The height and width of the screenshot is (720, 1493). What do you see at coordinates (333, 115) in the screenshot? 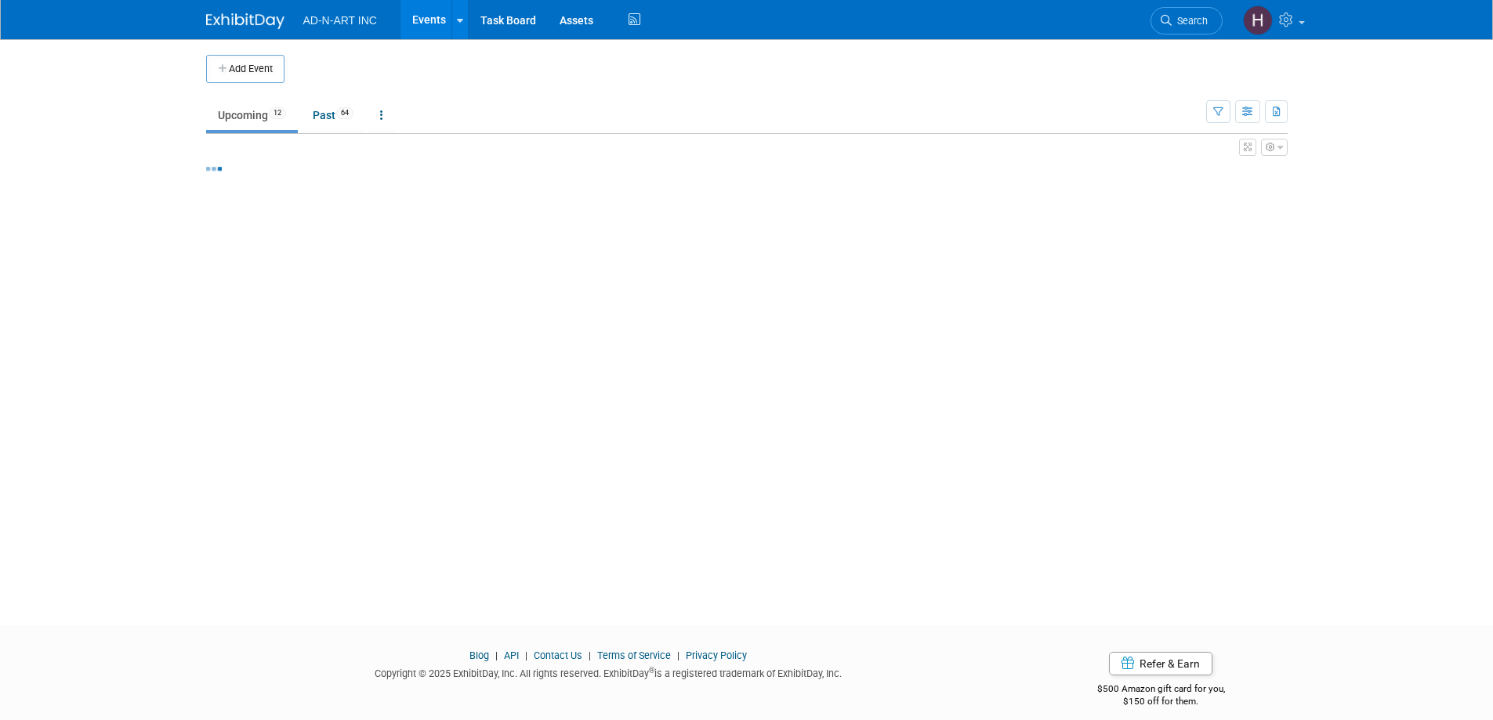
I see `a: Past64` at bounding box center [333, 115].